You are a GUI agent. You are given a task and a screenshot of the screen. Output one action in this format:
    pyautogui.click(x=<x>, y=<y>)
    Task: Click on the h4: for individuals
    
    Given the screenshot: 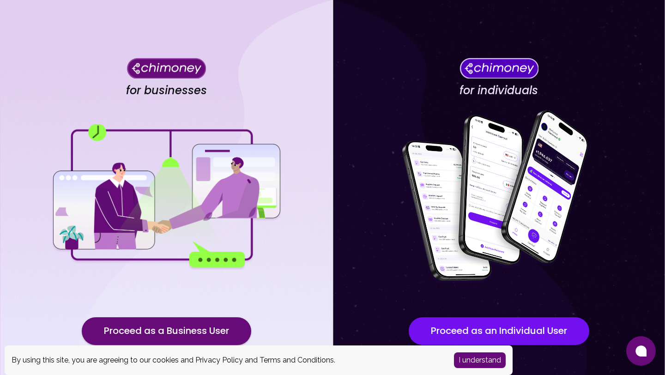 What is the action you would take?
    pyautogui.click(x=499, y=91)
    